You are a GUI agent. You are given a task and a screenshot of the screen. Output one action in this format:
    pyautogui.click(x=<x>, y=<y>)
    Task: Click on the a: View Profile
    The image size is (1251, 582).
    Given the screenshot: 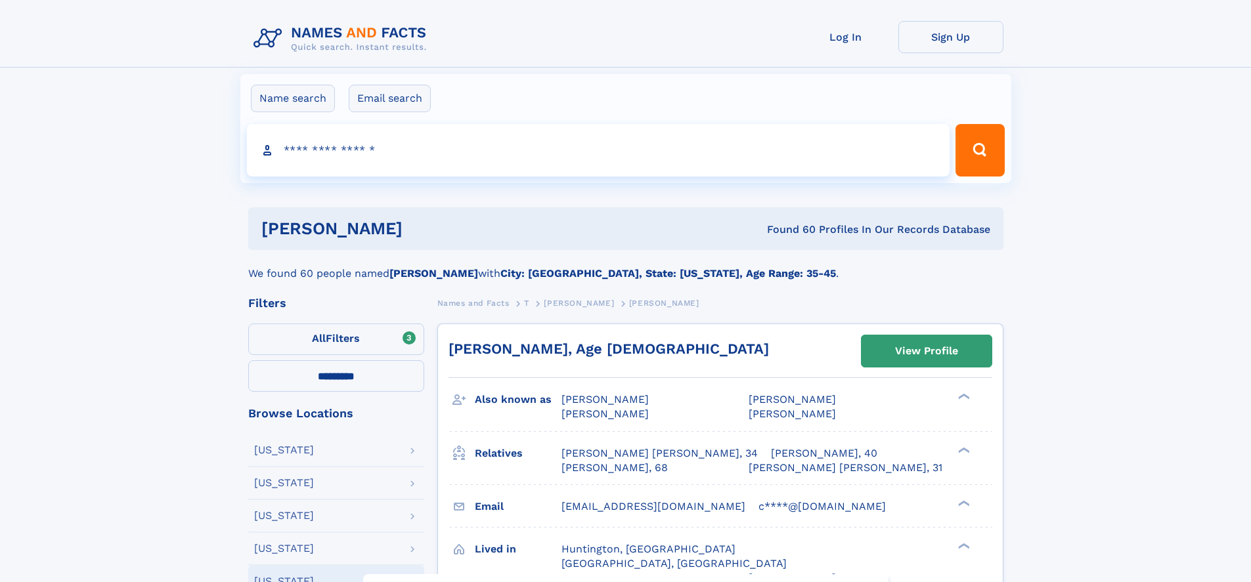 What is the action you would take?
    pyautogui.click(x=926, y=351)
    